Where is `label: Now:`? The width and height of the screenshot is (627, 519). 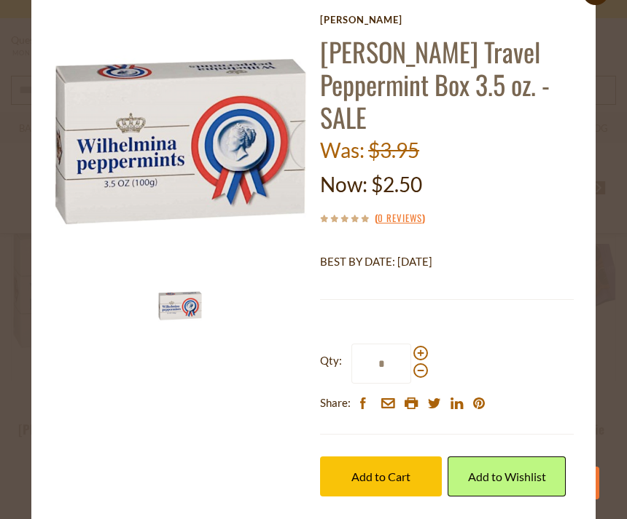
label: Now: is located at coordinates (343, 184).